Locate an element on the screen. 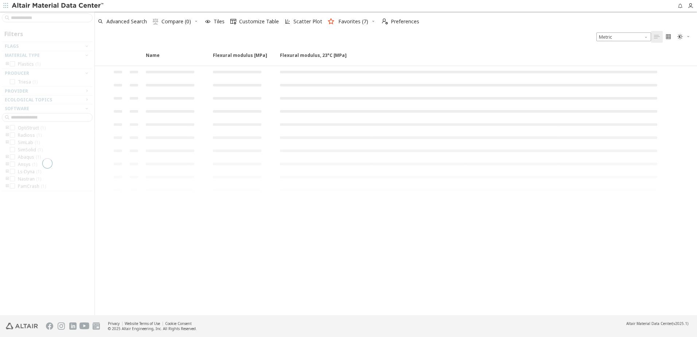 This screenshot has height=337, width=697. img: Altair Engineering is located at coordinates (22, 326).